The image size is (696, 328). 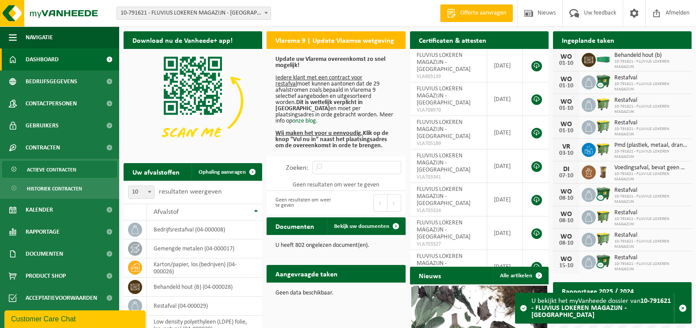 I want to click on img: Download de VHEPlus App, so click(x=193, y=101).